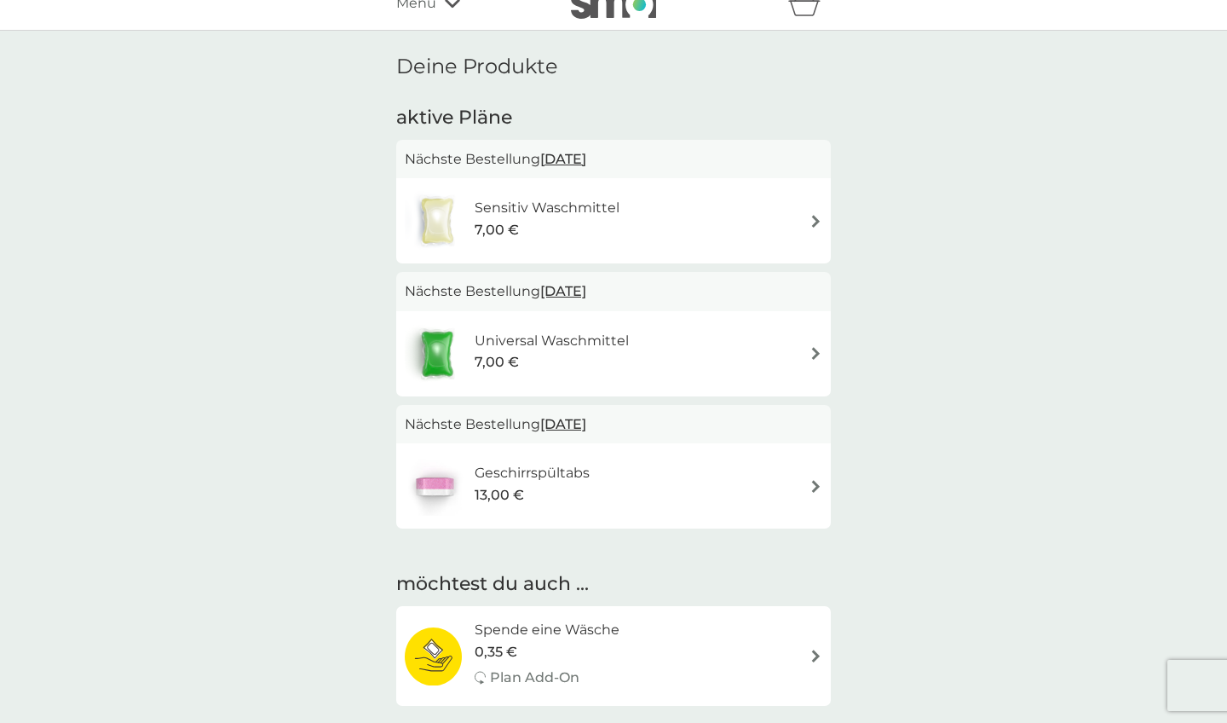 This screenshot has height=723, width=1227. Describe the element at coordinates (547, 630) in the screenshot. I see `h6: Spende eine Wäsche` at that location.